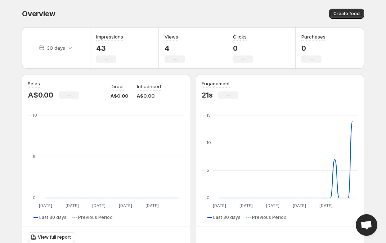 This screenshot has height=243, width=386. I want to click on a: View full report, so click(52, 237).